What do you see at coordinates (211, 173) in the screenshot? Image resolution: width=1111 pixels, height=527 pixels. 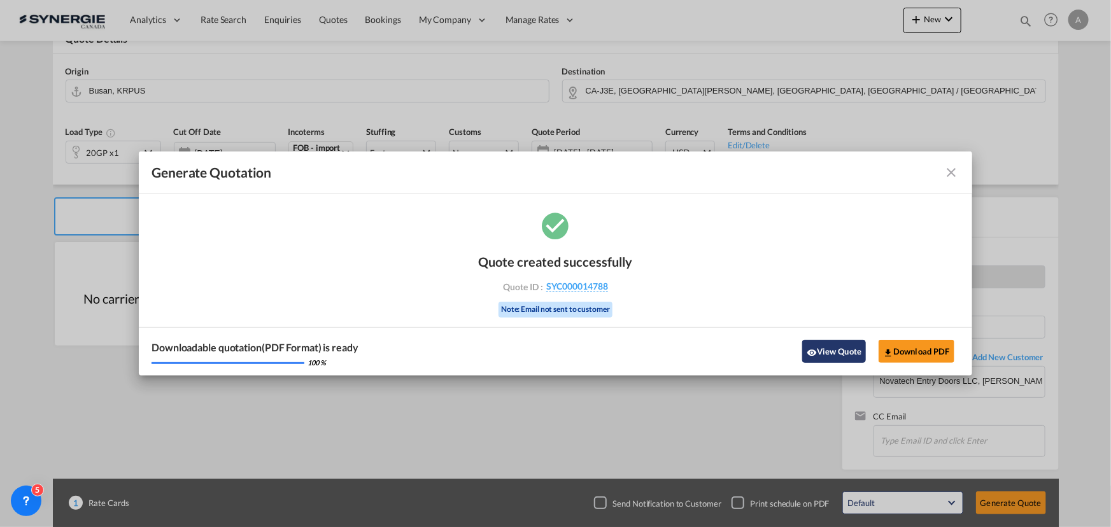 I see `span: Generate Quotation` at bounding box center [211, 173].